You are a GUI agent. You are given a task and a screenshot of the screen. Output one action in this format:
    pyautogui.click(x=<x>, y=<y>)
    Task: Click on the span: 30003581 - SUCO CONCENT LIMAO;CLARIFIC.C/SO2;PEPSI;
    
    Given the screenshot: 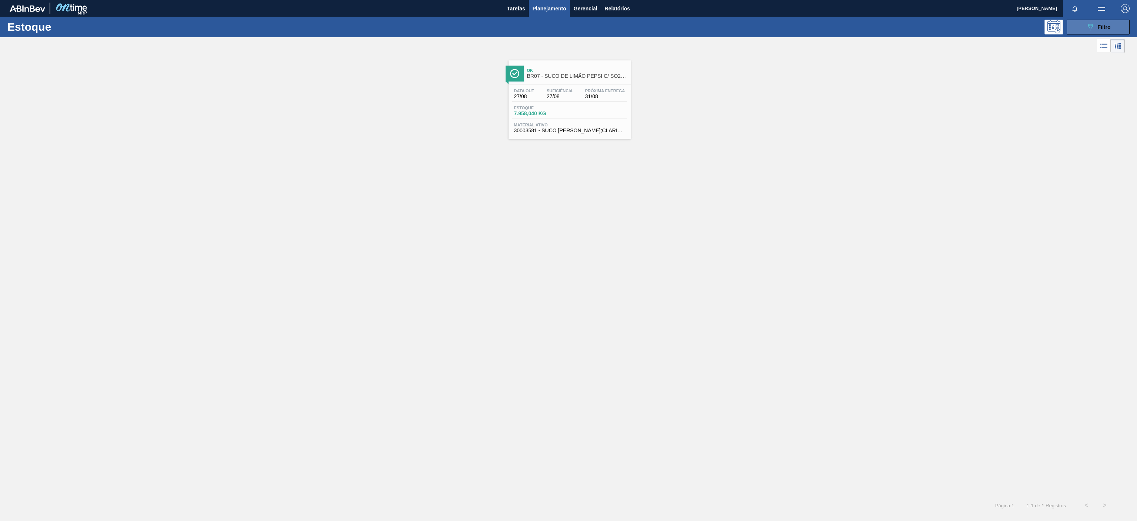 What is the action you would take?
    pyautogui.click(x=570, y=130)
    